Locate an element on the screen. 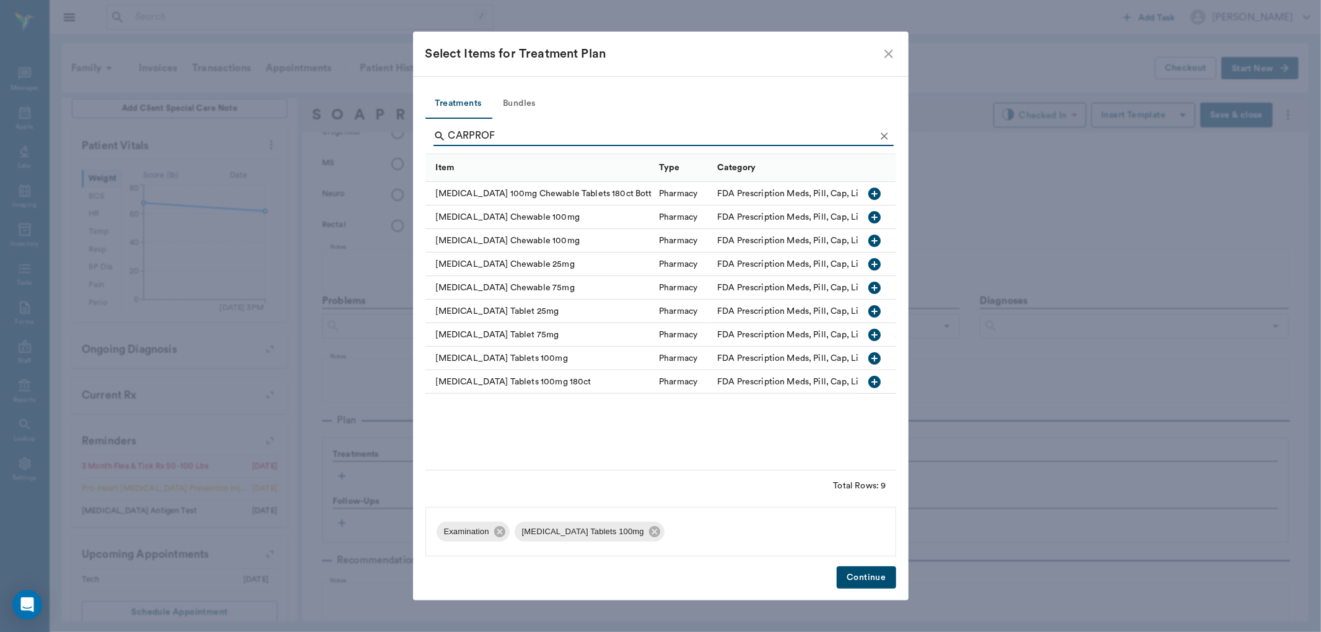 The width and height of the screenshot is (1321, 632). button: Clear is located at coordinates (884, 136).